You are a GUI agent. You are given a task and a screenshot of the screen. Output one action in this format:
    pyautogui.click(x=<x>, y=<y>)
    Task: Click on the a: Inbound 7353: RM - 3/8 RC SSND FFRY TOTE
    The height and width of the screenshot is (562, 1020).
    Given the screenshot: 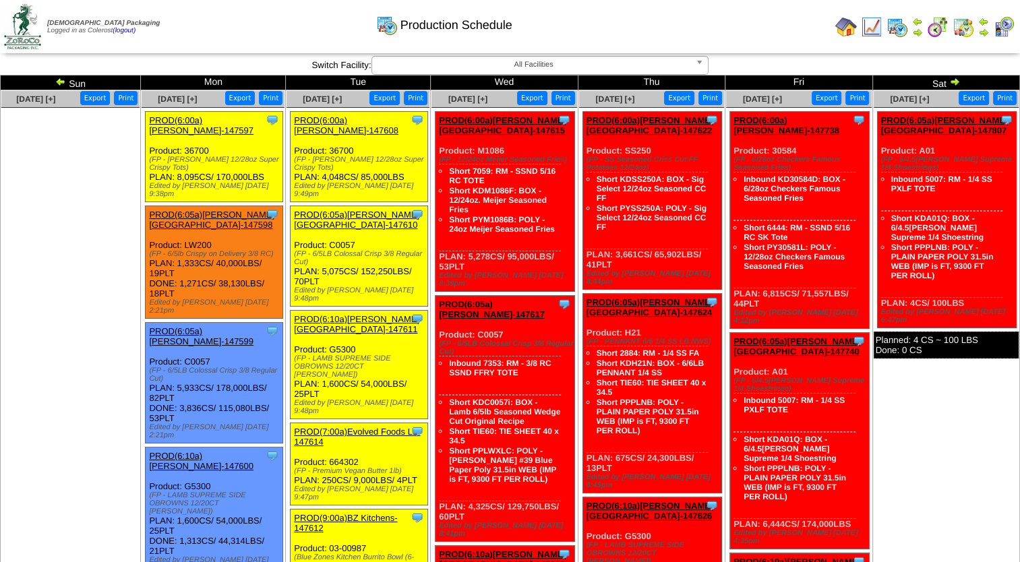 What is the action you would take?
    pyautogui.click(x=500, y=368)
    